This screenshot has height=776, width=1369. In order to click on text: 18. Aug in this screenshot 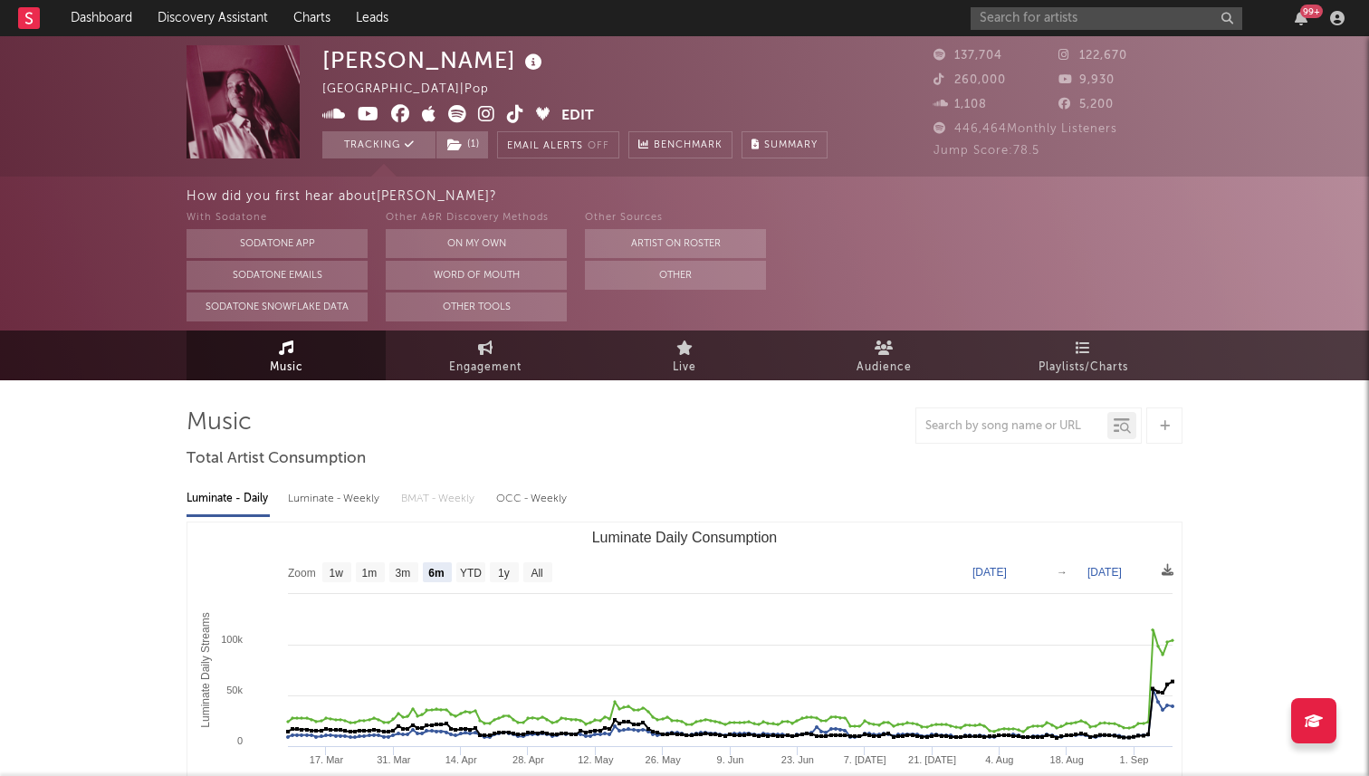, I will do `click(1066, 759)`.